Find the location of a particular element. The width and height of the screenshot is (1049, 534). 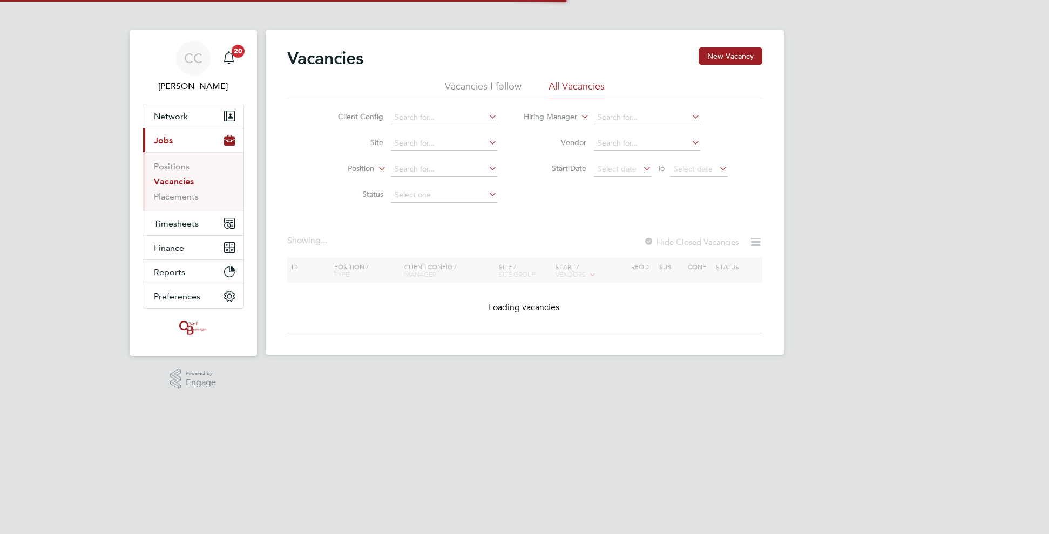

button: Network is located at coordinates (193, 116).